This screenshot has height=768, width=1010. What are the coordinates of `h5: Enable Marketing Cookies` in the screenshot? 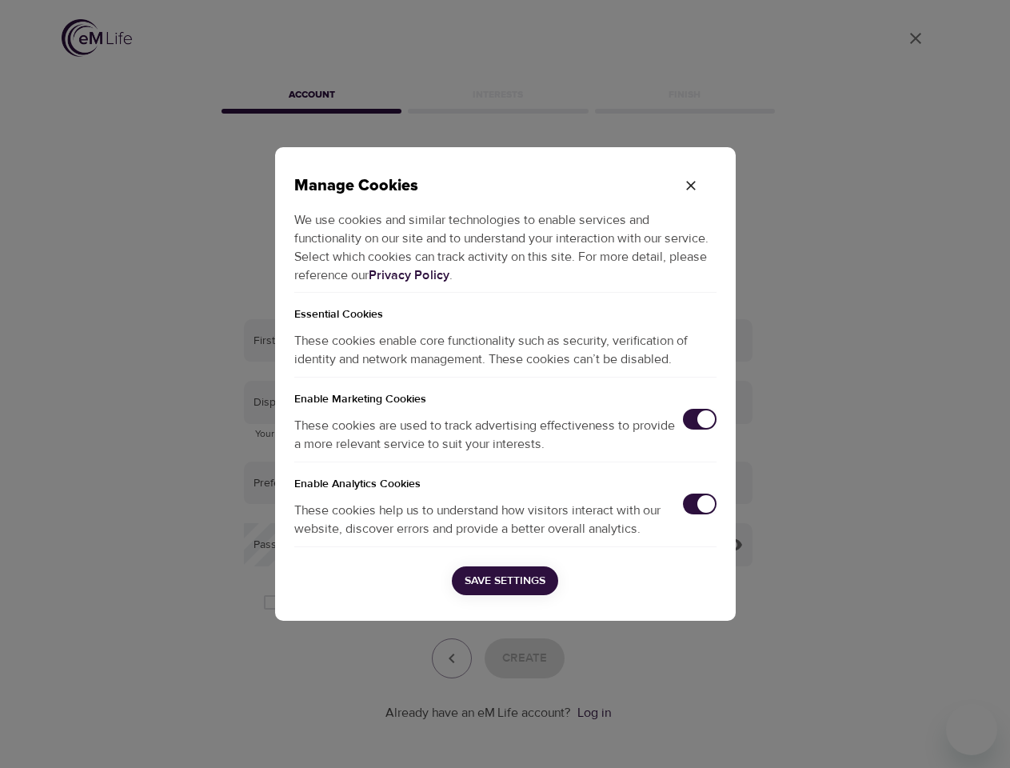 It's located at (506, 393).